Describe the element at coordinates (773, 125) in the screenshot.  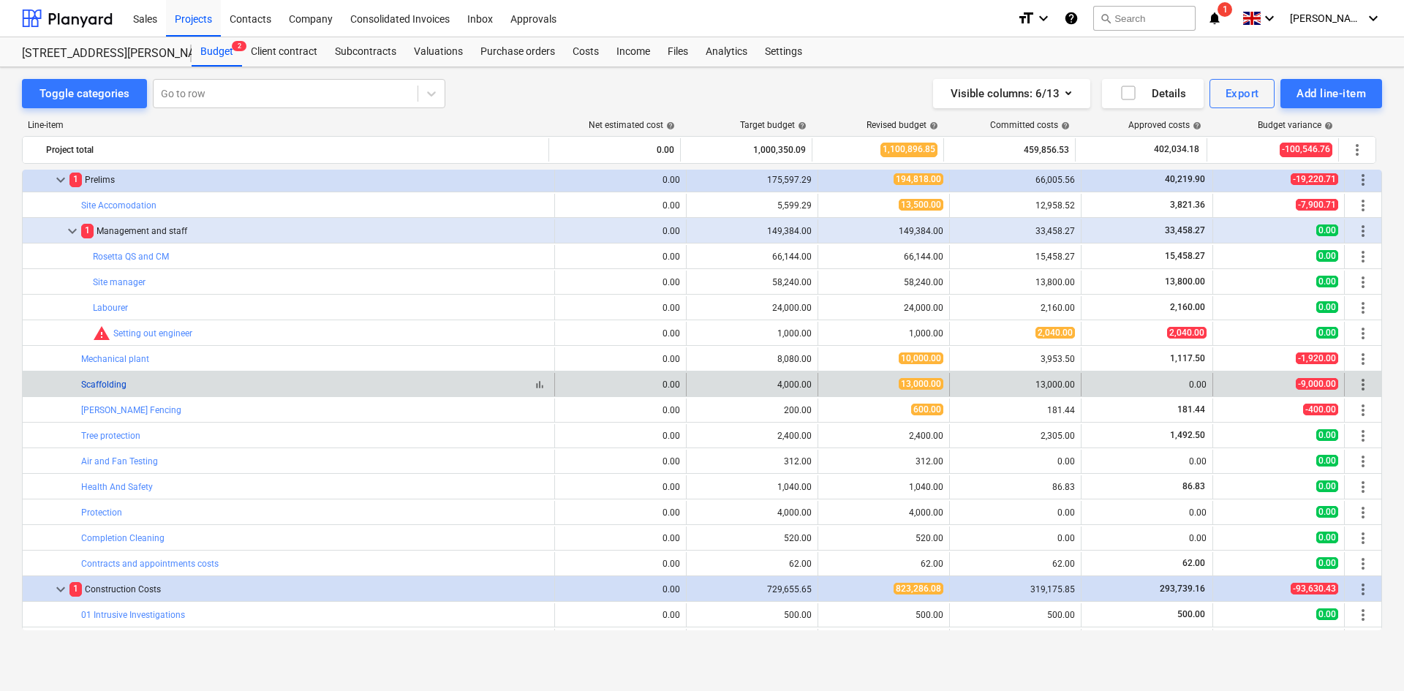
I see `div: Target budget` at that location.